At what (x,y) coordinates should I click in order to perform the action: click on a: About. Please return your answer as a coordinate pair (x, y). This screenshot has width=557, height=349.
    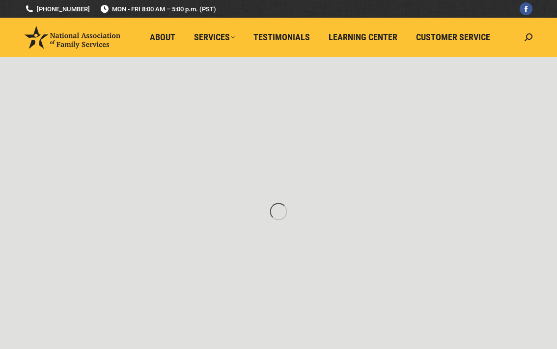
    Looking at the image, I should click on (162, 37).